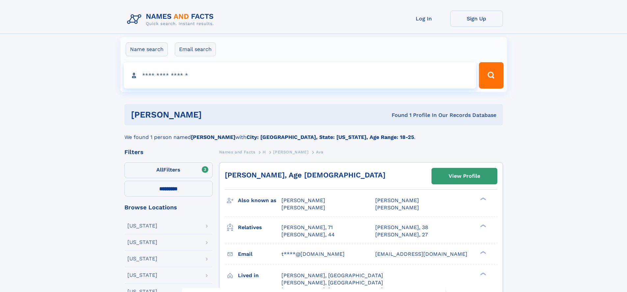  I want to click on span: Ava, so click(320, 152).